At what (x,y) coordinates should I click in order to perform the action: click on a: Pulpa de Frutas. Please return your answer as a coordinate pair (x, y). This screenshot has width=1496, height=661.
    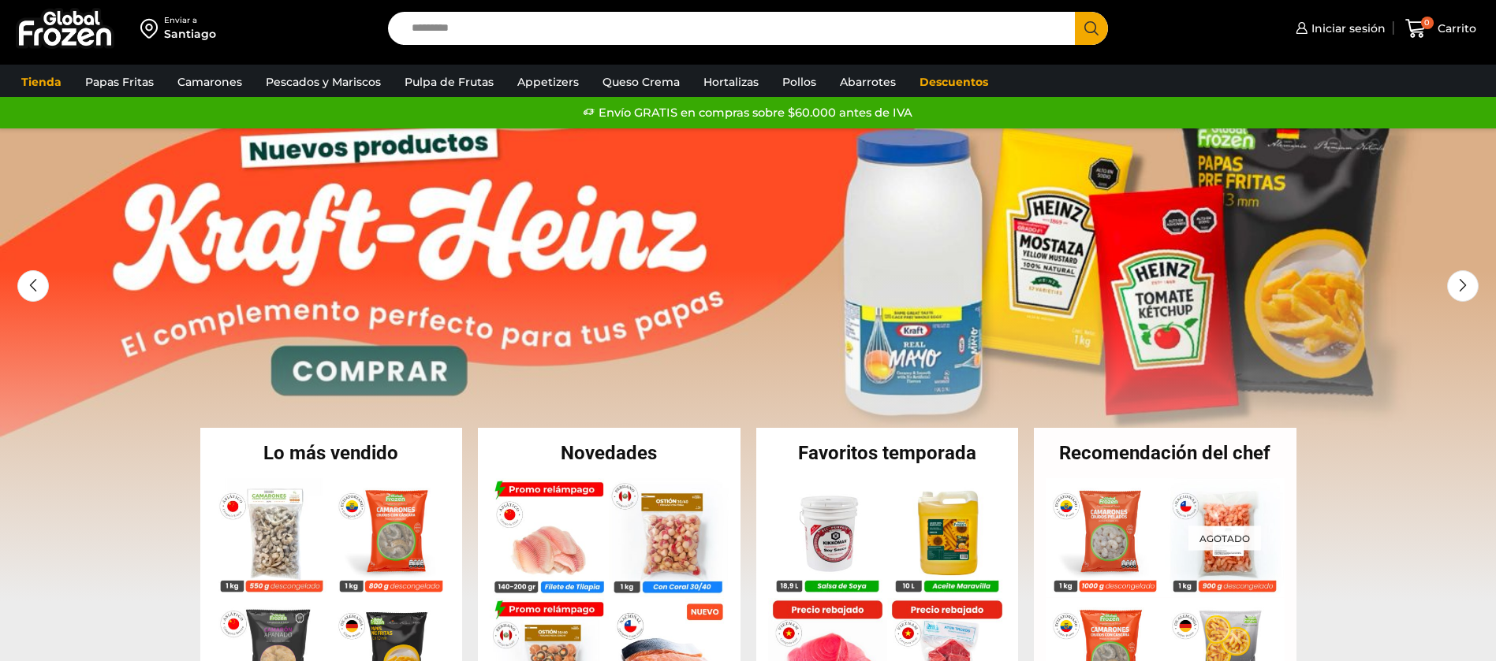
    Looking at the image, I should click on (449, 82).